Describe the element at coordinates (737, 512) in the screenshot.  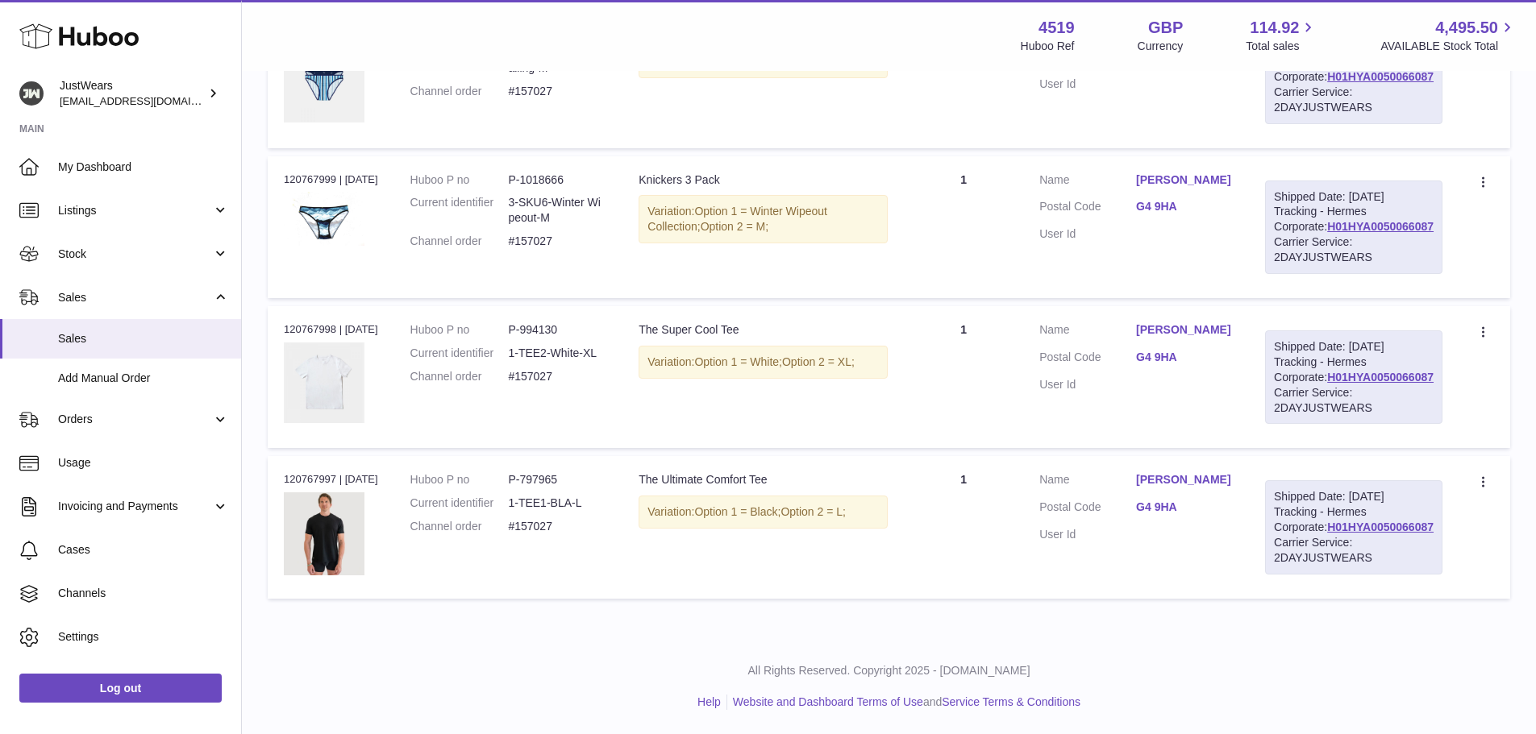
I see `span: Option 1 = Black;` at that location.